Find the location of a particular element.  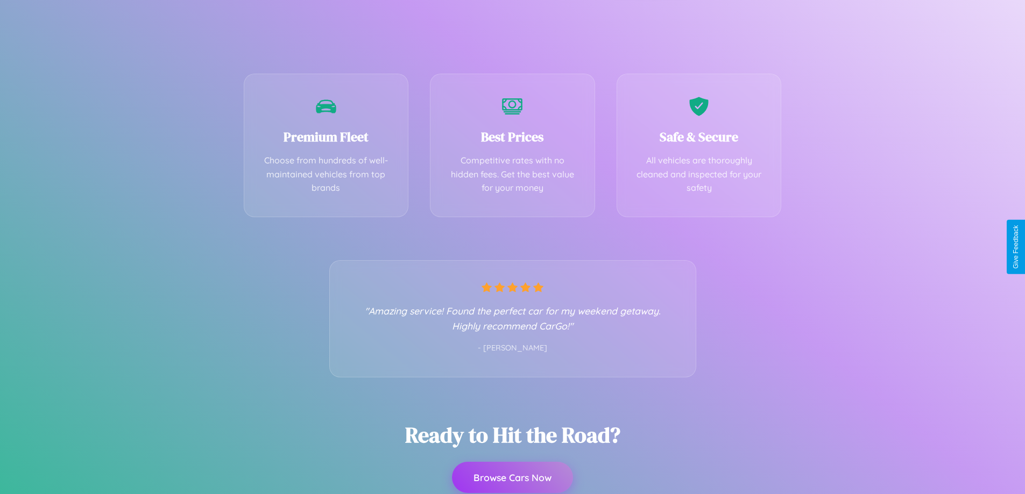

h3: Premium Fleet is located at coordinates (326, 137).